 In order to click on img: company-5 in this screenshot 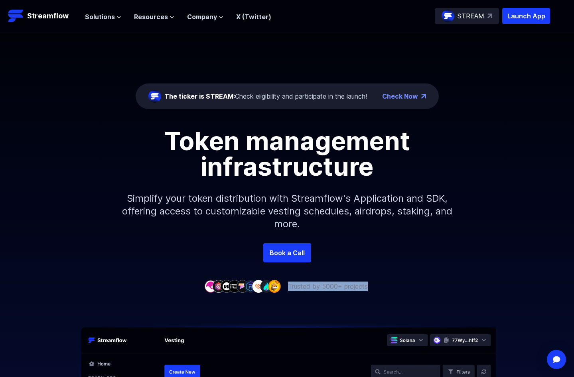, I will do `click(243, 286)`.